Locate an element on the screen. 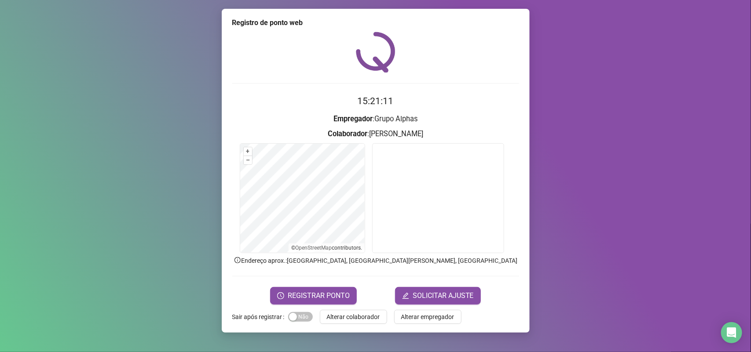  button: Alterar colaborador is located at coordinates (353, 317).